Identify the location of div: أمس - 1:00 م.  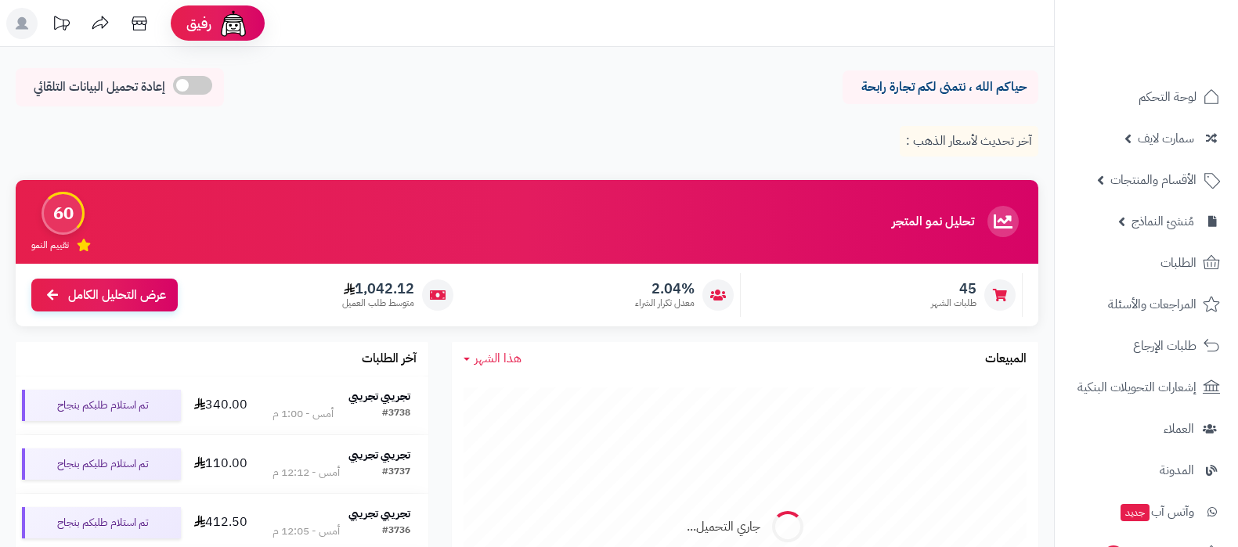
(303, 414).